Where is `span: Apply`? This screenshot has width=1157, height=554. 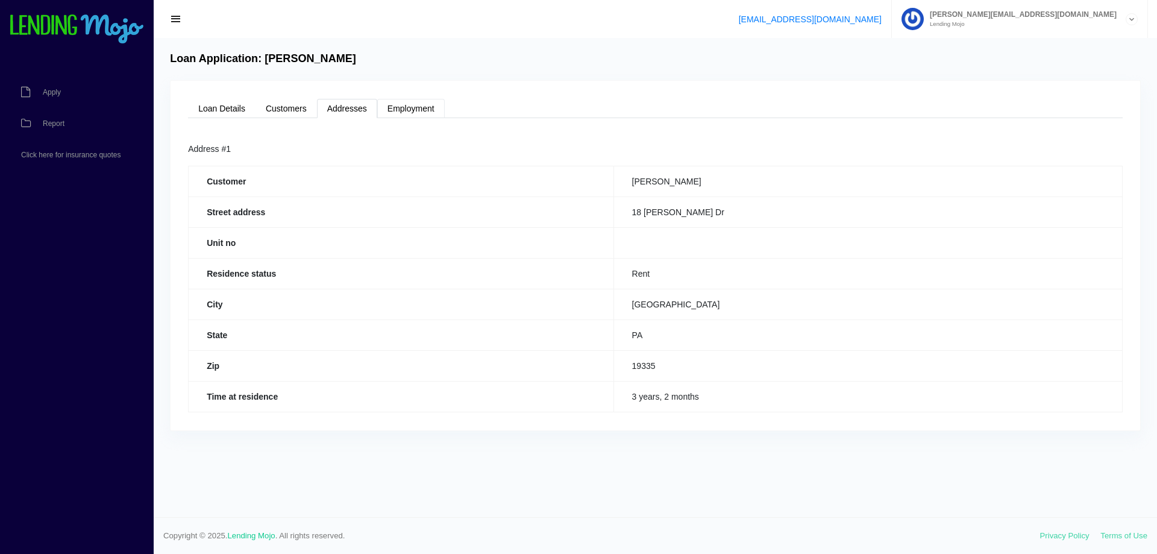 span: Apply is located at coordinates (52, 92).